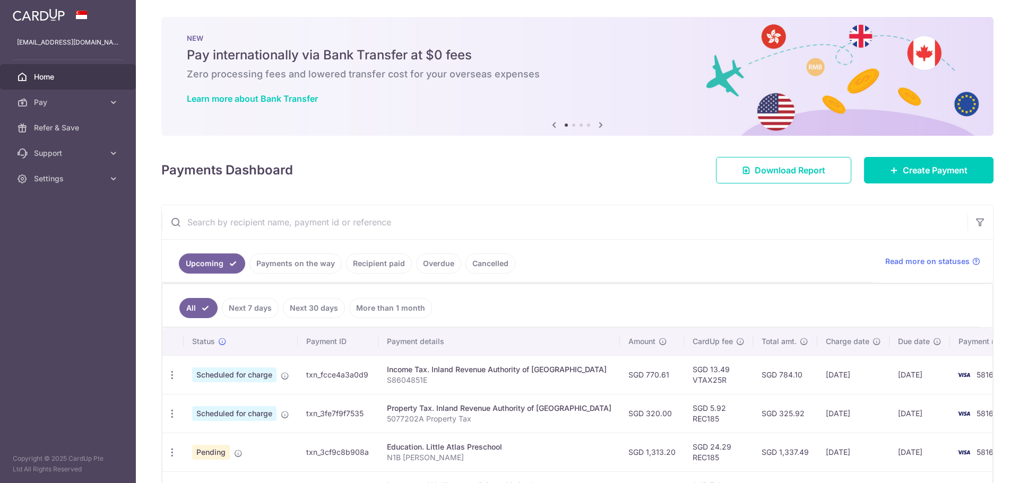  Describe the element at coordinates (718, 413) in the screenshot. I see `td: SGD 5.92 REC185` at that location.